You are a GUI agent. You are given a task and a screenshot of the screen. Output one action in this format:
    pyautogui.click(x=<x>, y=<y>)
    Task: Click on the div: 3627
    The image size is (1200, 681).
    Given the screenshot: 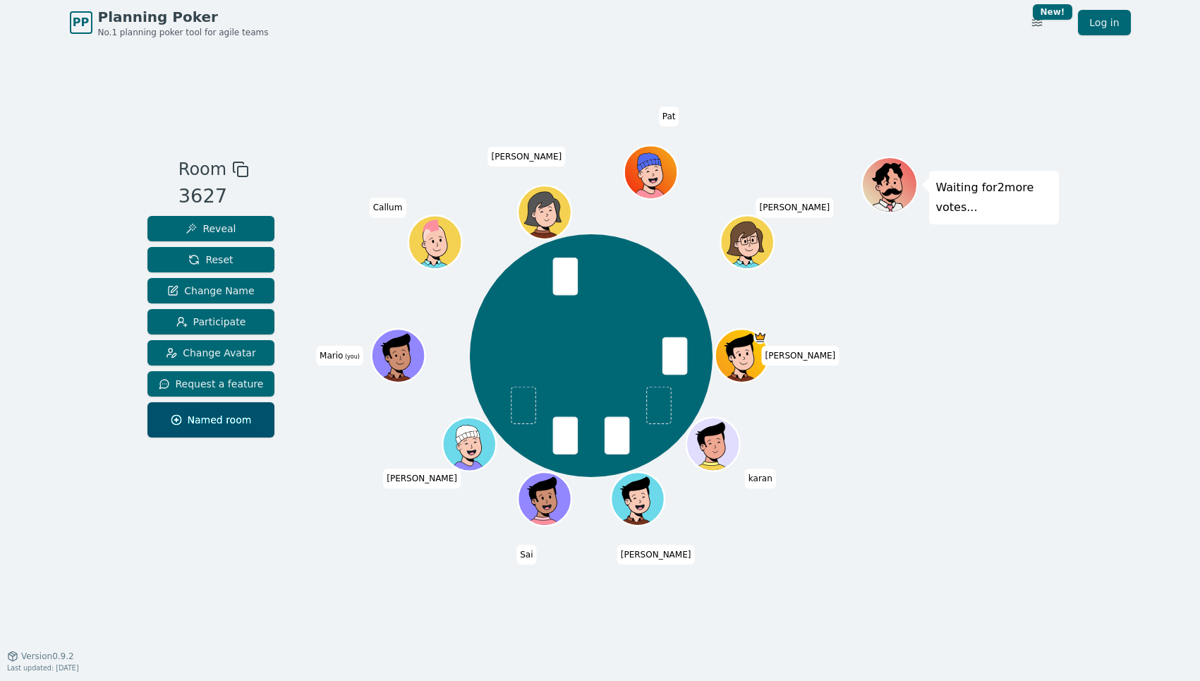 What is the action you would take?
    pyautogui.click(x=214, y=196)
    